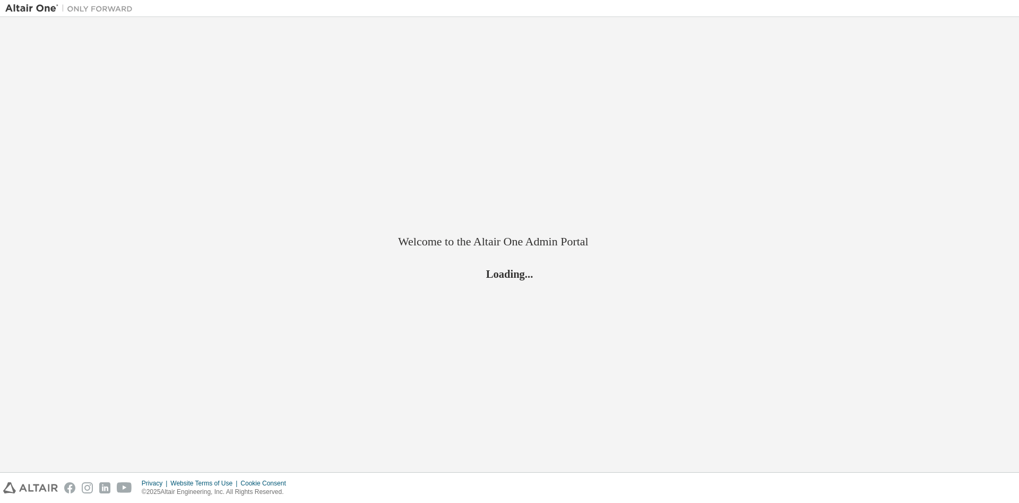  What do you see at coordinates (205, 483) in the screenshot?
I see `div: Website Terms of Use` at bounding box center [205, 483].